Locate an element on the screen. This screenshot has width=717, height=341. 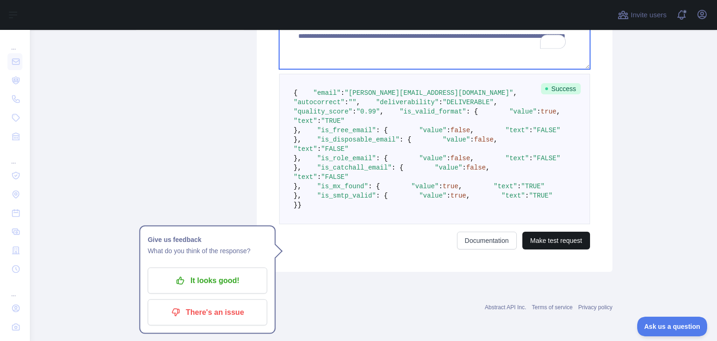
span: "0.99" is located at coordinates (368, 112).